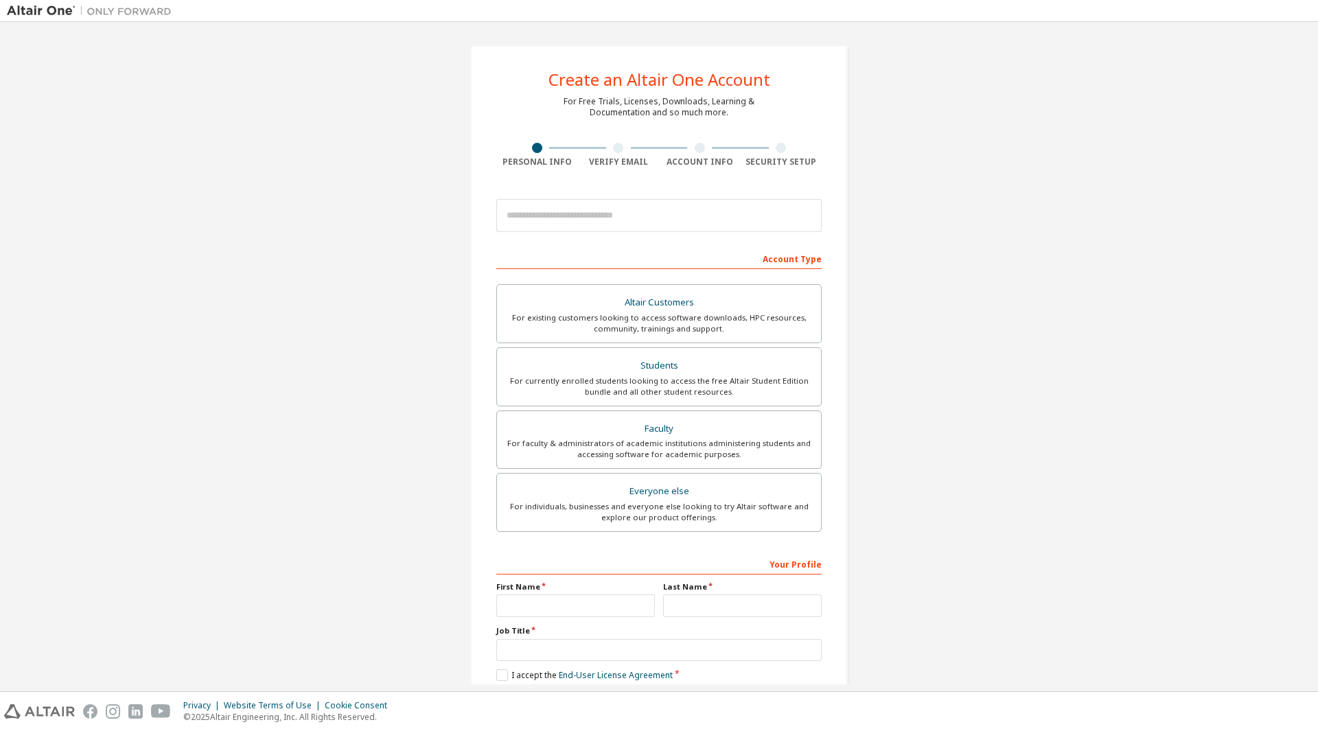  What do you see at coordinates (90, 711) in the screenshot?
I see `img: facebook.svg` at bounding box center [90, 711].